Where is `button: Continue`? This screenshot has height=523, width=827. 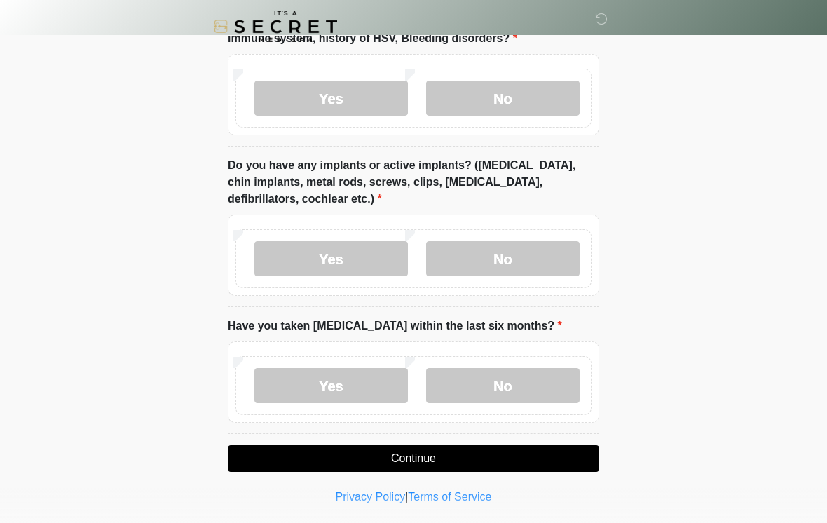
button: Continue is located at coordinates (413, 458).